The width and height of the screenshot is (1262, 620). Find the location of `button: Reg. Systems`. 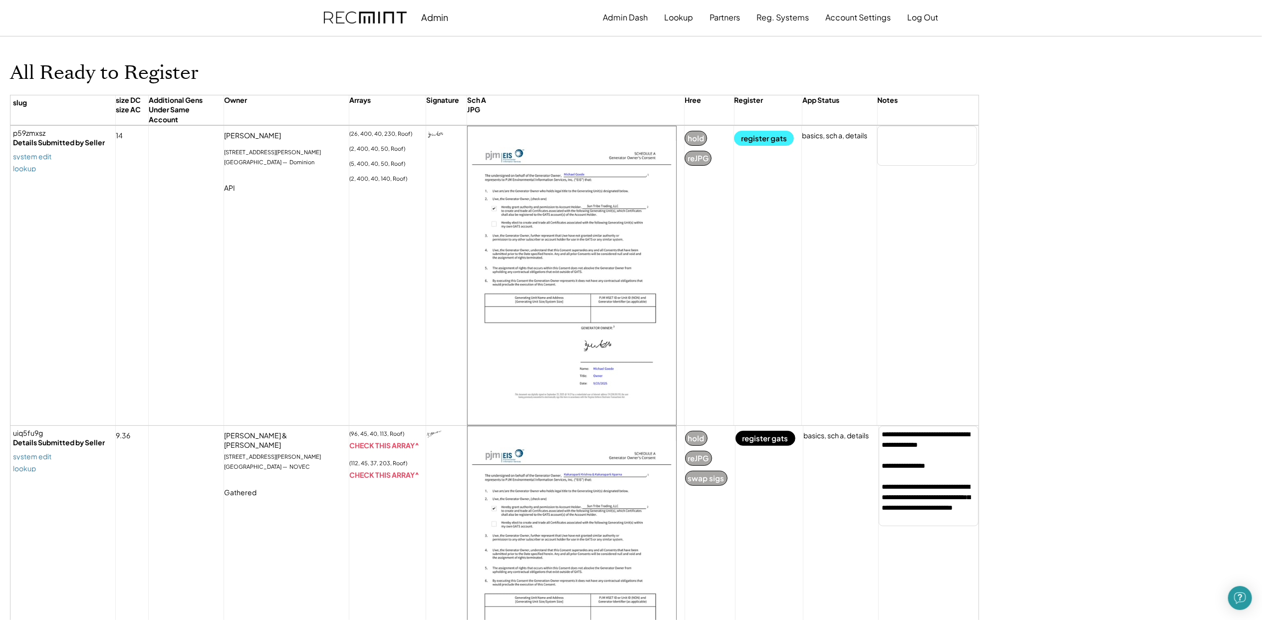

button: Reg. Systems is located at coordinates (783, 17).